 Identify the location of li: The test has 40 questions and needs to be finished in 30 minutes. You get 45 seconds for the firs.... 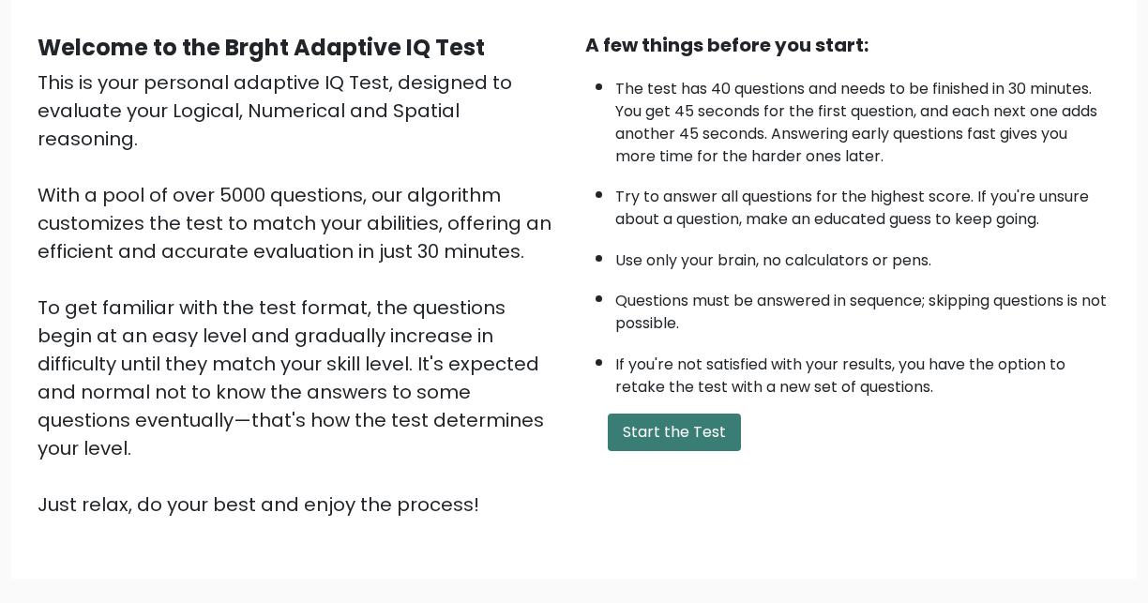
(863, 118).